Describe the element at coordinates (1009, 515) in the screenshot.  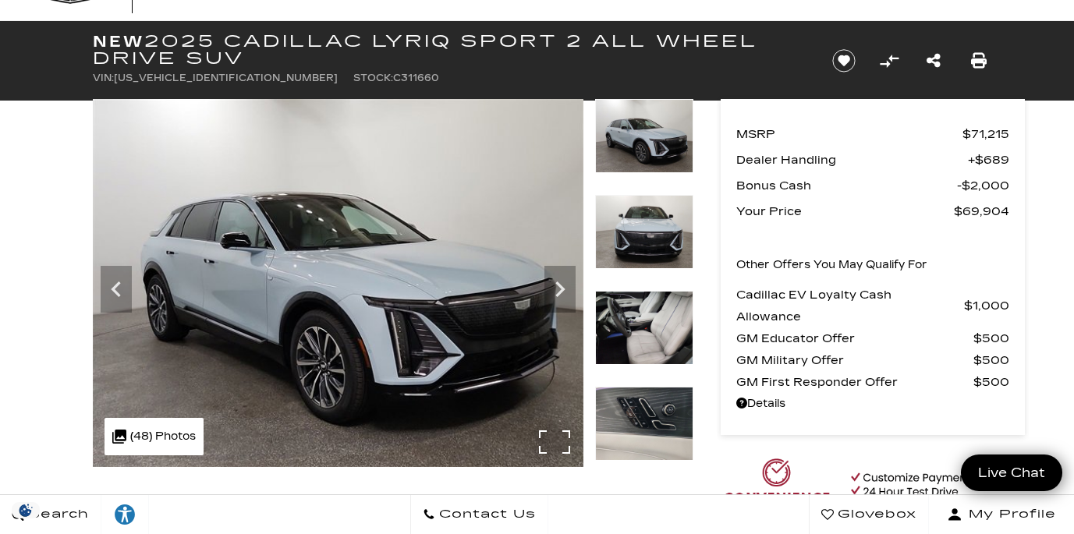
I see `span: My Profile` at that location.